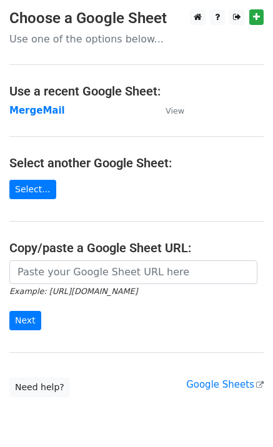 The image size is (273, 447). Describe the element at coordinates (136, 248) in the screenshot. I see `h4: Copy/paste a Google Sheet URL:` at that location.